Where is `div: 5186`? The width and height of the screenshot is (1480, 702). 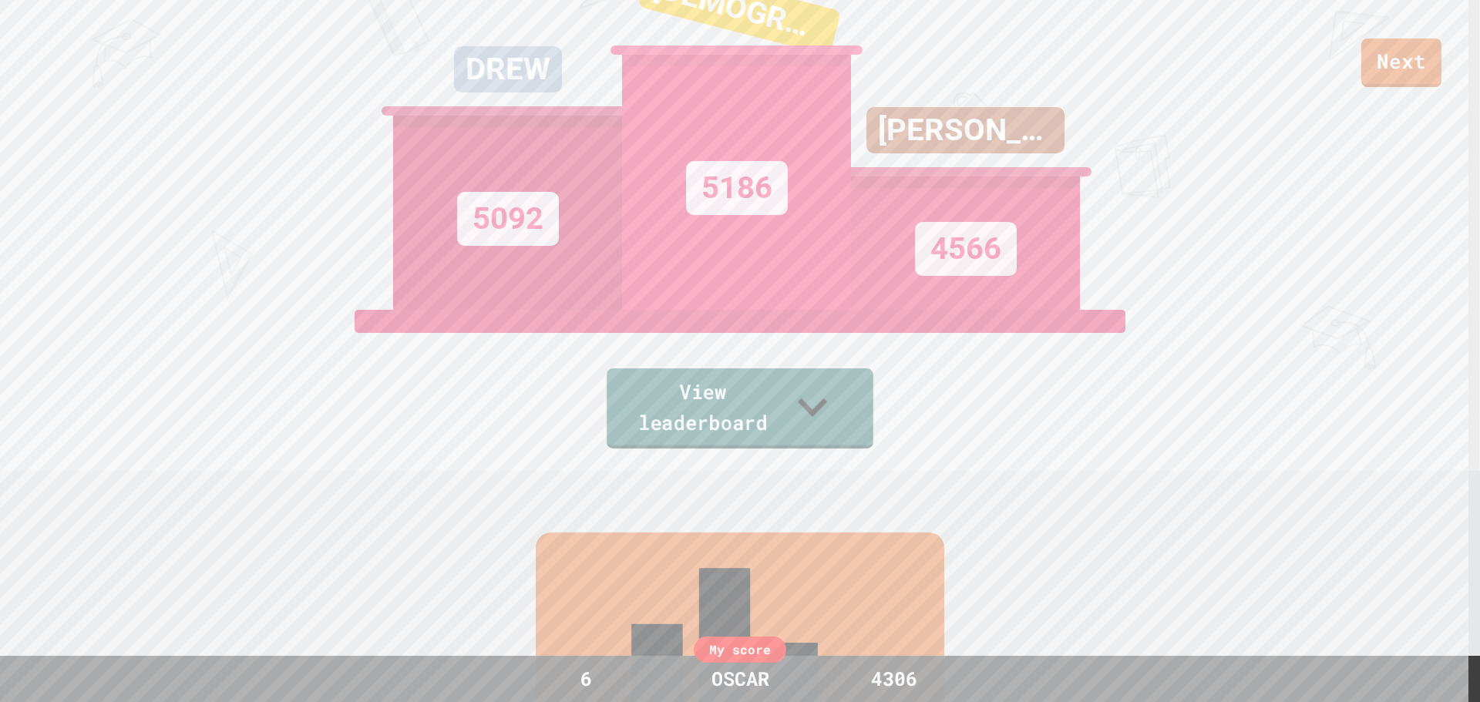 div: 5186 is located at coordinates (737, 188).